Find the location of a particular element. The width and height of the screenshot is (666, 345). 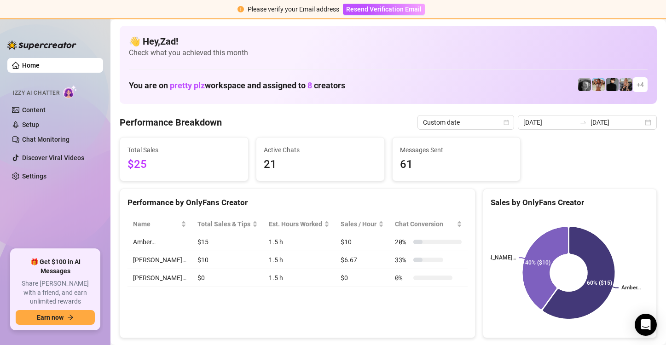

span: 61 is located at coordinates (457, 165).